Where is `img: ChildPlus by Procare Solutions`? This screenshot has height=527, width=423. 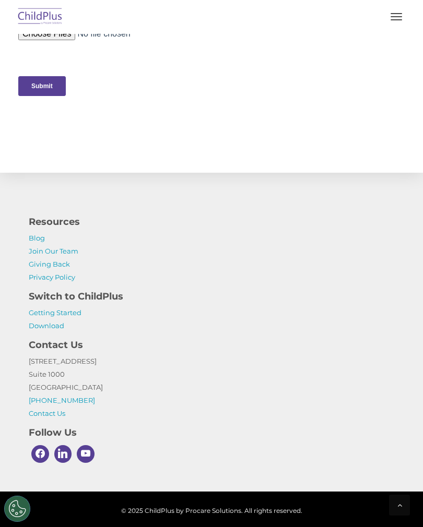
img: ChildPlus by Procare Solutions is located at coordinates (40, 17).